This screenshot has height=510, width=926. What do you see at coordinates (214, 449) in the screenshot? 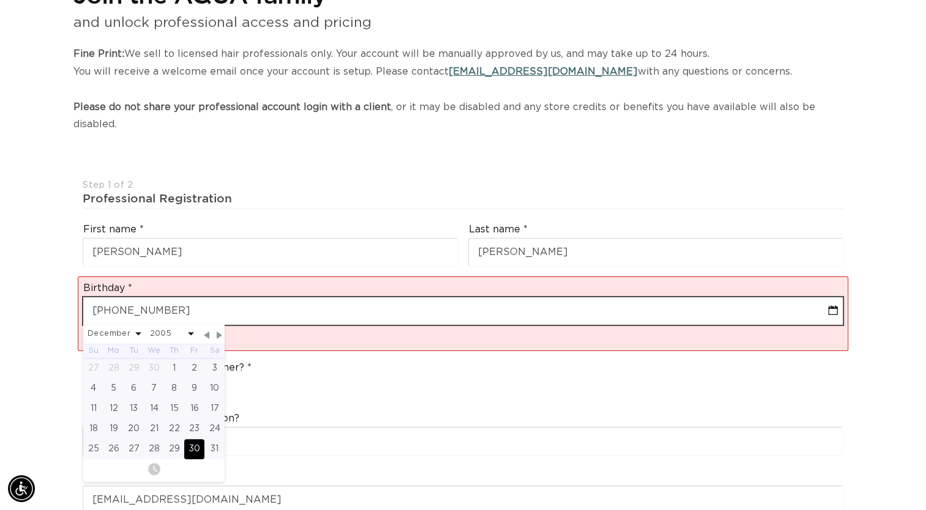
I see `div: Sat Dec 31 2005` at bounding box center [214, 449].